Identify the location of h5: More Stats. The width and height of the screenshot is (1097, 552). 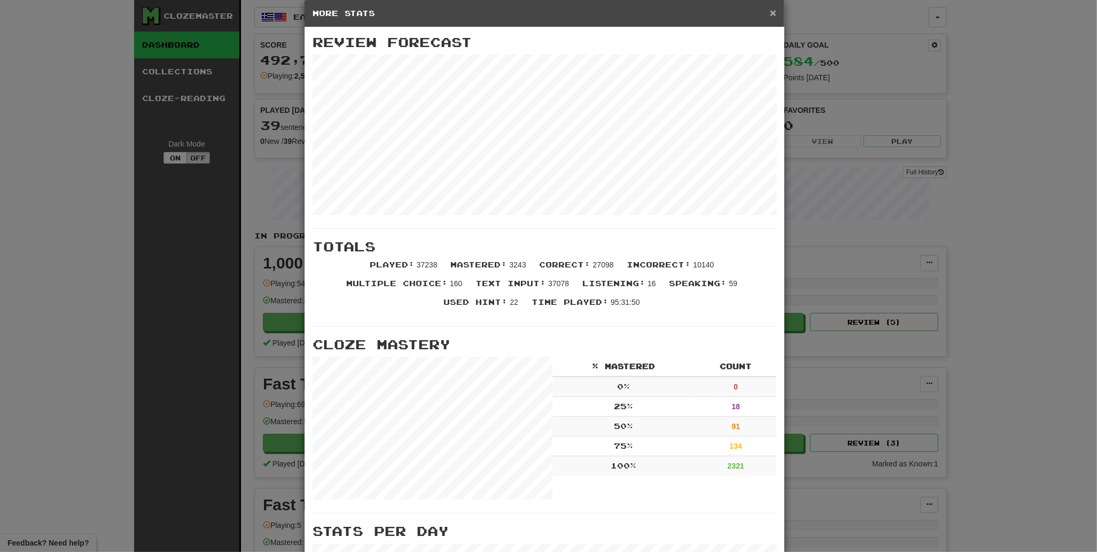
(545, 13).